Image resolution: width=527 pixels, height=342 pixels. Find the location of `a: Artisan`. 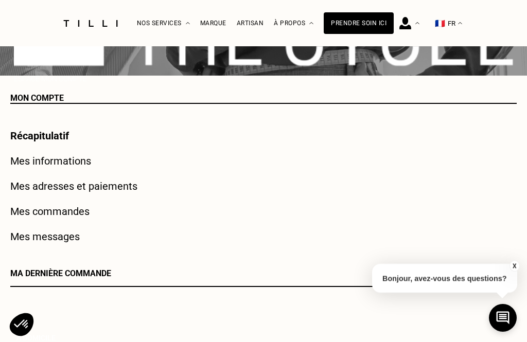

a: Artisan is located at coordinates (250, 23).